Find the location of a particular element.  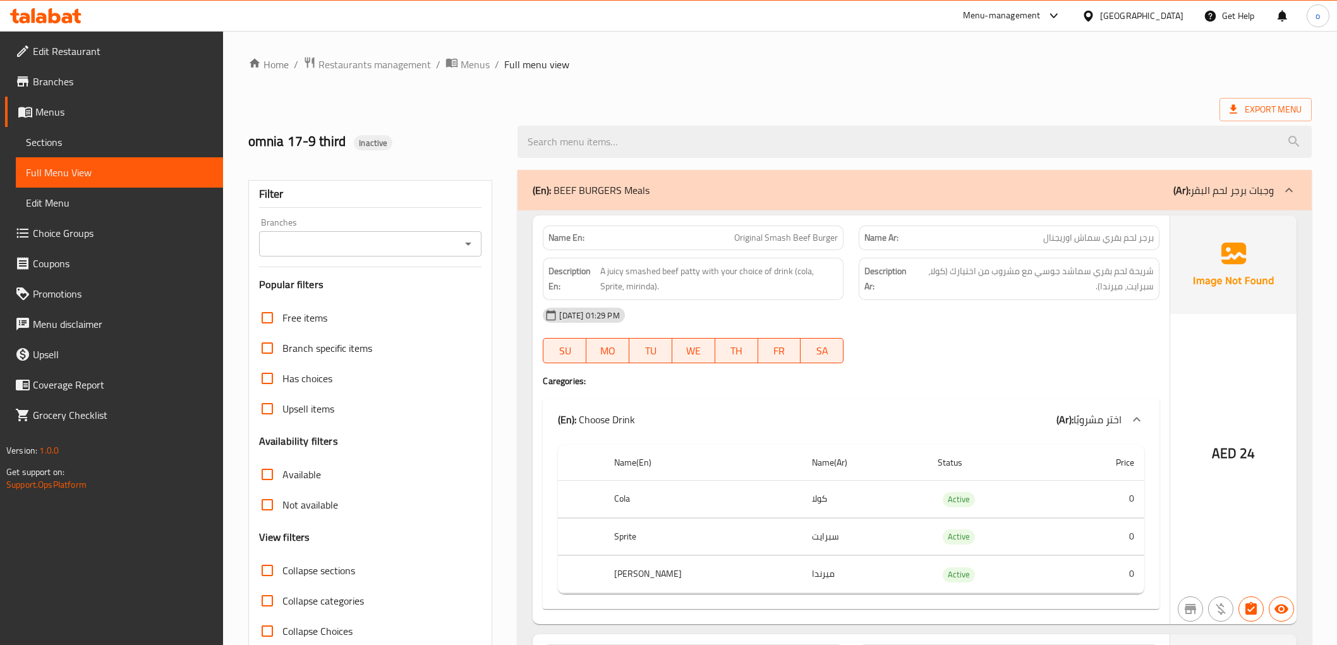

a: Branches is located at coordinates (114, 82).